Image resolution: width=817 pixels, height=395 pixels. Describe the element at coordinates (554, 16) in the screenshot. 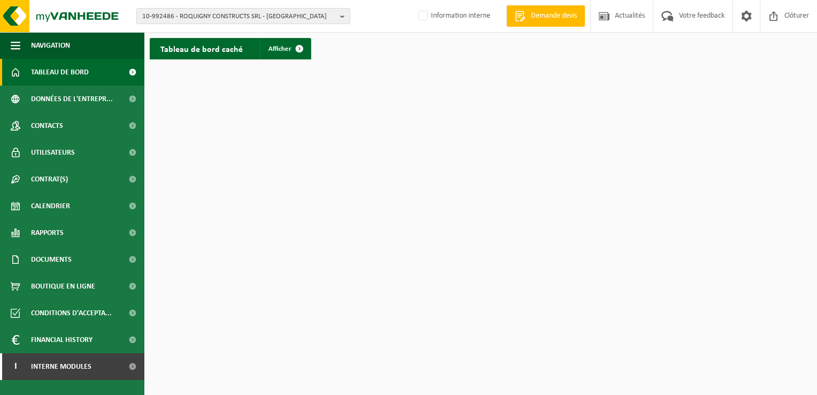

I see `span: Demande devis` at that location.